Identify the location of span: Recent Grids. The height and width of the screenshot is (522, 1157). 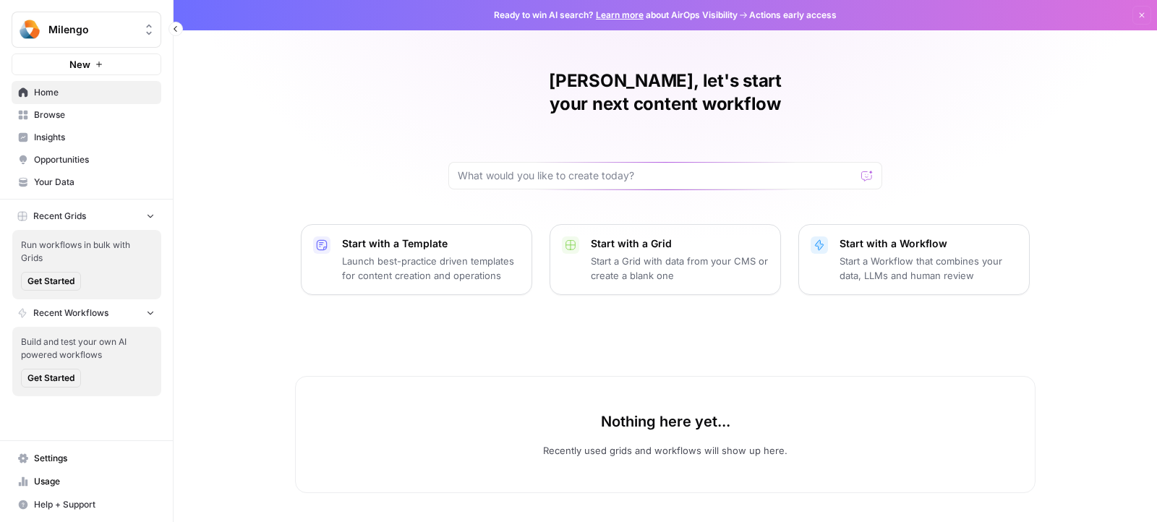
(59, 216).